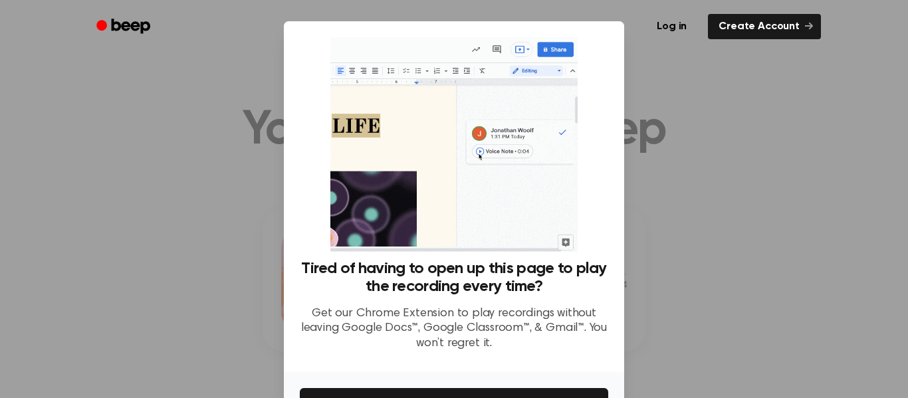 This screenshot has height=398, width=908. Describe the element at coordinates (672, 27) in the screenshot. I see `a: Log in` at that location.